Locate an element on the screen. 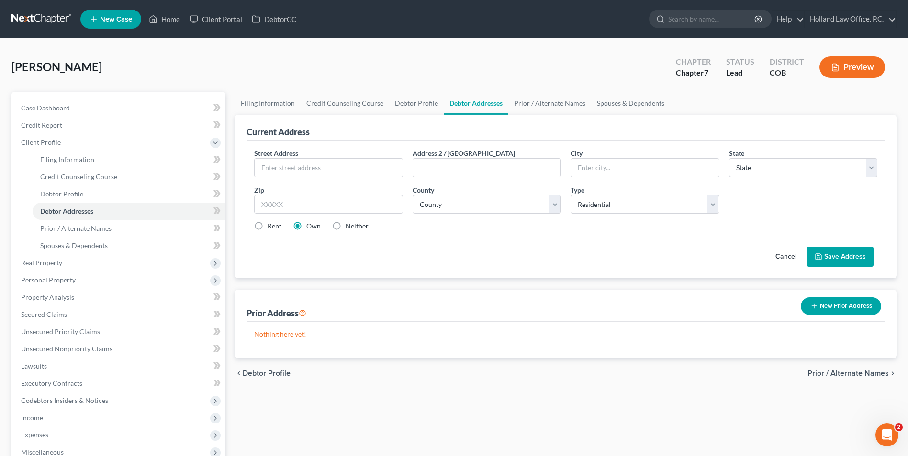 The image size is (908, 456). div: Status is located at coordinates (740, 62).